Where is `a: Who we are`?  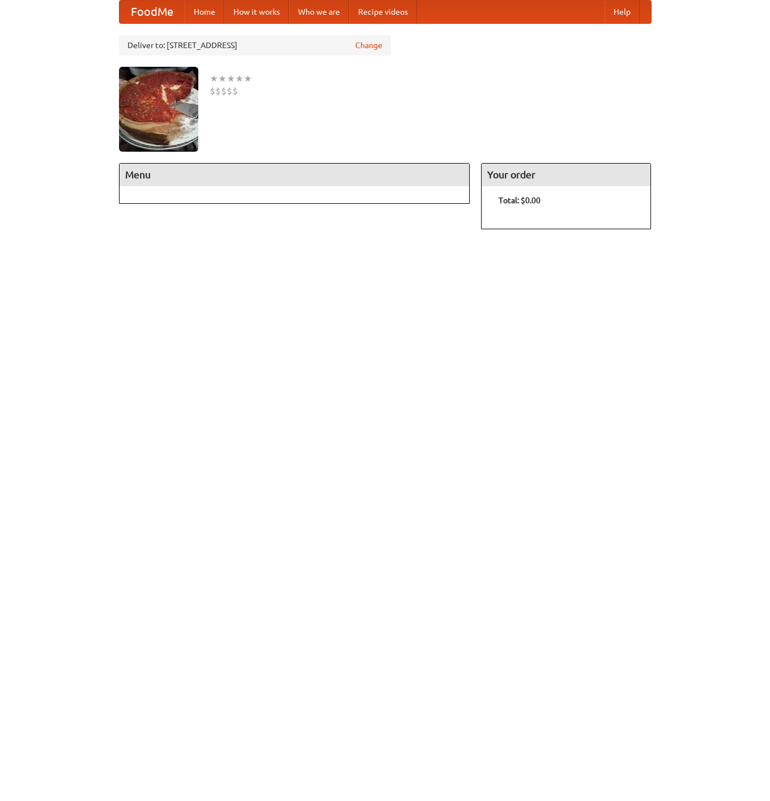
a: Who we are is located at coordinates (319, 12).